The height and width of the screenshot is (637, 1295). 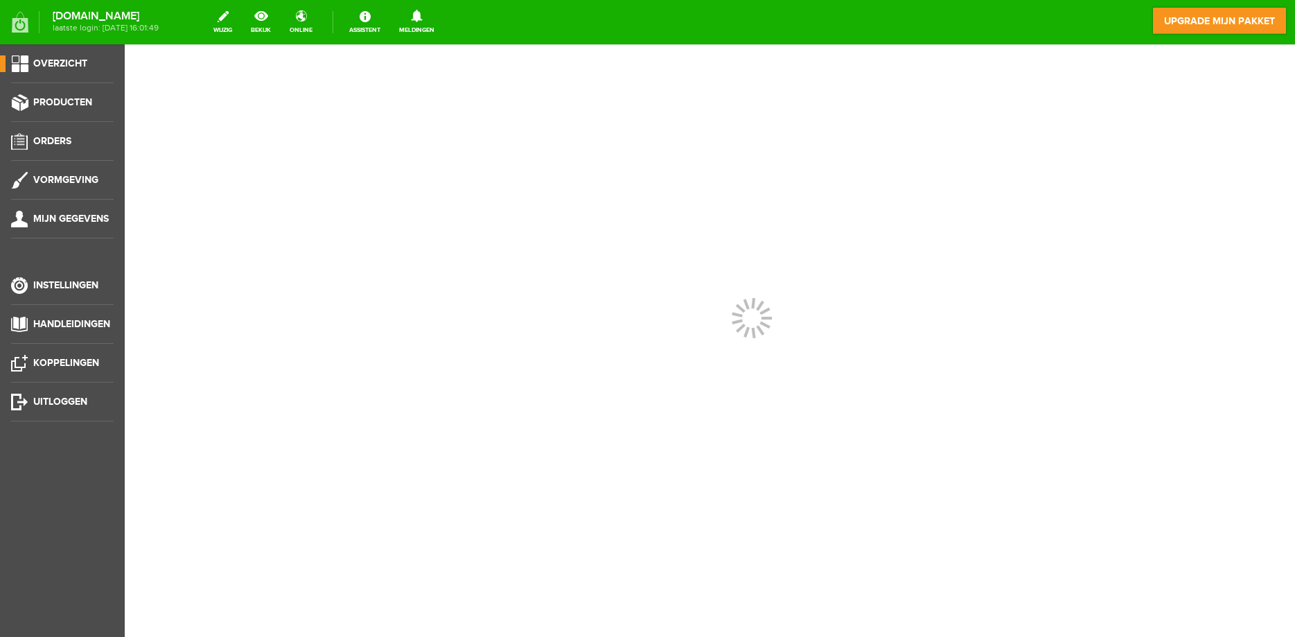 I want to click on span: Orders, so click(x=52, y=141).